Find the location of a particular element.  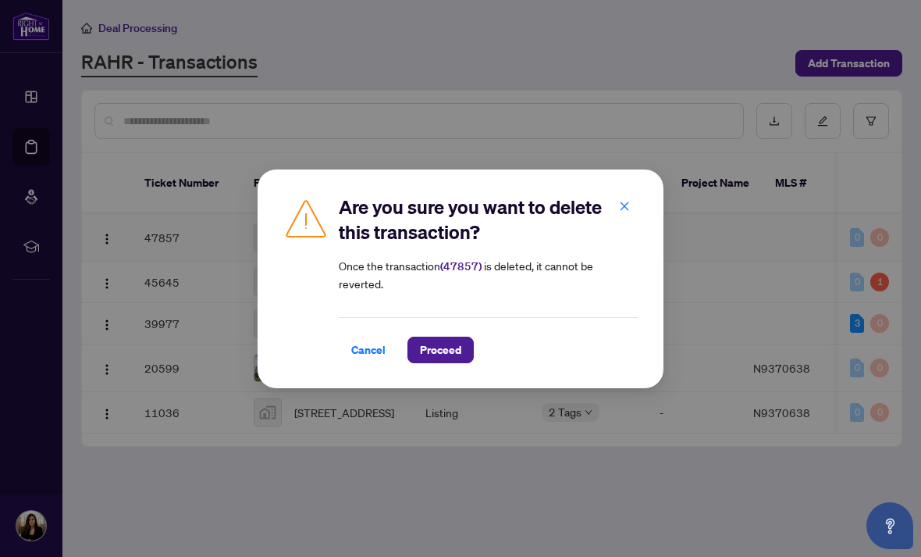

button: Cancel is located at coordinates (369, 350).